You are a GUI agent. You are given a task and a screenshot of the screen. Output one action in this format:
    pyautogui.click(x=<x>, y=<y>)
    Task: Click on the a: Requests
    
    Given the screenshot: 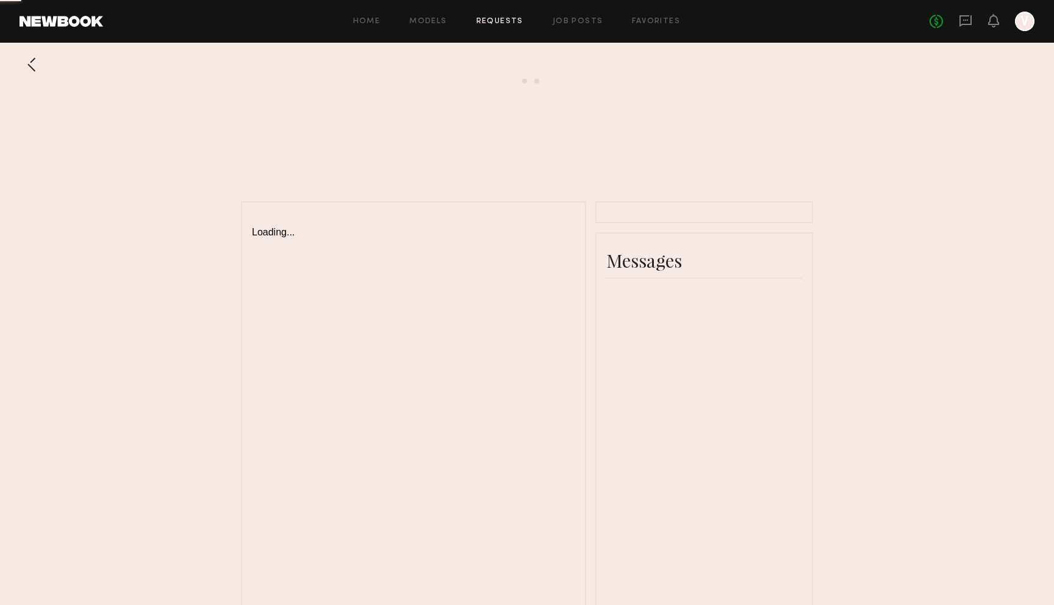 What is the action you would take?
    pyautogui.click(x=499, y=21)
    